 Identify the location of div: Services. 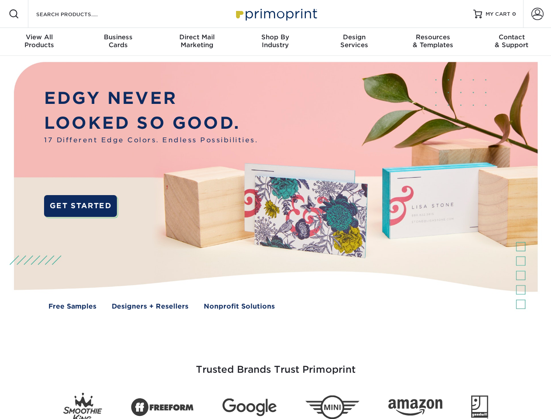
(354, 41).